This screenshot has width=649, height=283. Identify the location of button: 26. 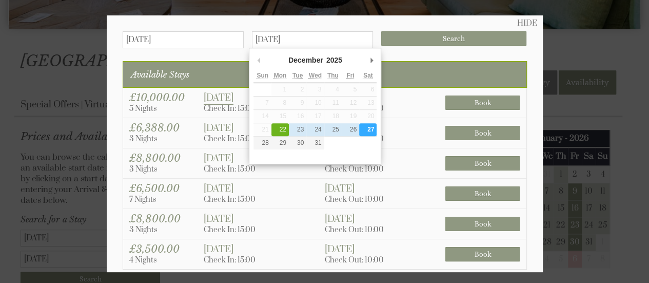
(350, 129).